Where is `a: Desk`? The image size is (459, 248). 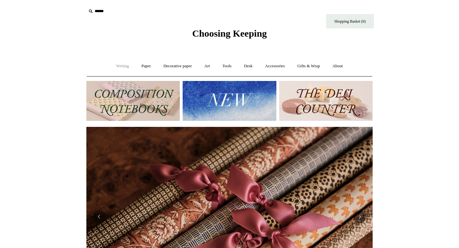 a: Desk is located at coordinates (248, 66).